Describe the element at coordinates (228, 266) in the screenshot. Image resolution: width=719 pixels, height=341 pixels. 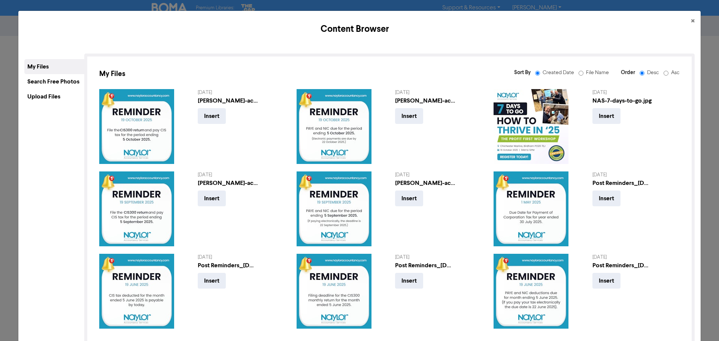
I see `div: Post Reminders_19 June 2025_3.jpg` at that location.